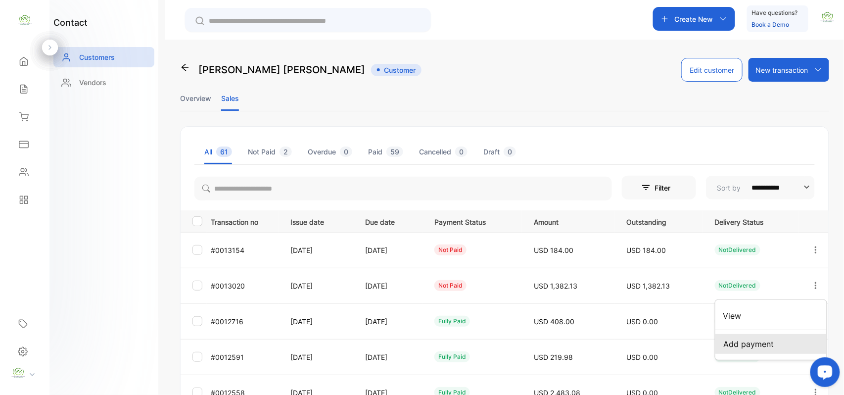  What do you see at coordinates (775, 13) in the screenshot?
I see `p: Have questions?` at bounding box center [775, 13].